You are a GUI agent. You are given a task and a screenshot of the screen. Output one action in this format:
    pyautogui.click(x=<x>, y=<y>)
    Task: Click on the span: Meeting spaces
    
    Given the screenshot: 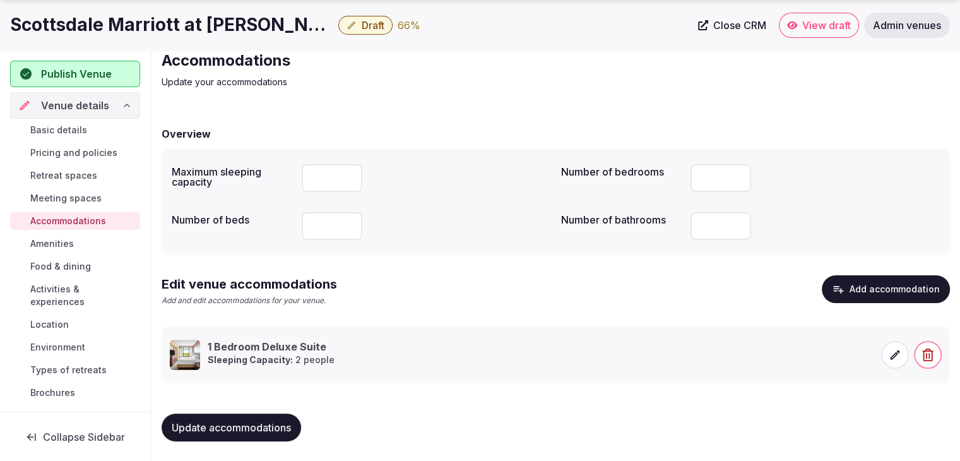 What is the action you would take?
    pyautogui.click(x=66, y=198)
    